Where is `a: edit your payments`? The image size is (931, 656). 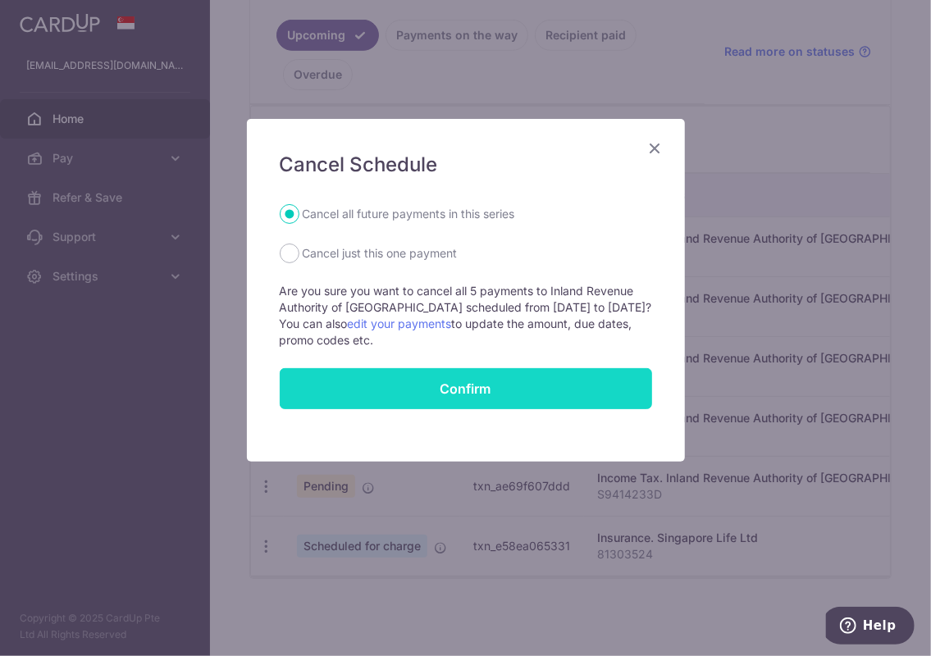
a: edit your payments is located at coordinates (399, 323).